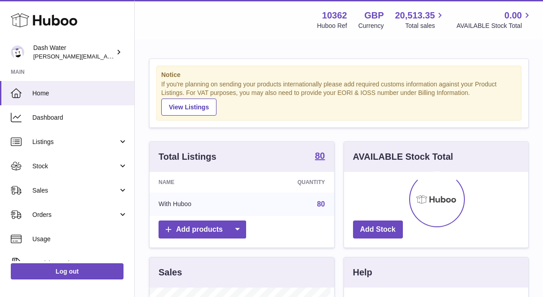 This screenshot has width=543, height=297. I want to click on strong: 10362, so click(335, 15).